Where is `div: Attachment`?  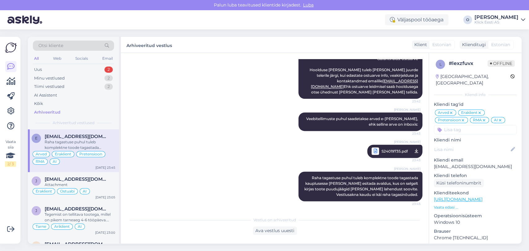
div: Attachment is located at coordinates (80, 185).